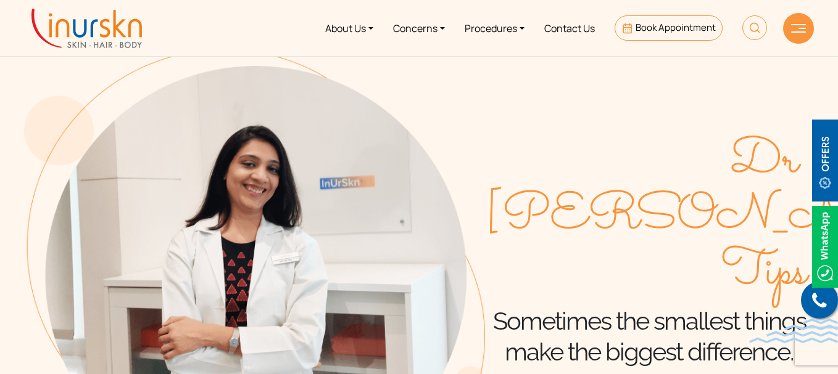  I want to click on img: bluewave, so click(793, 331).